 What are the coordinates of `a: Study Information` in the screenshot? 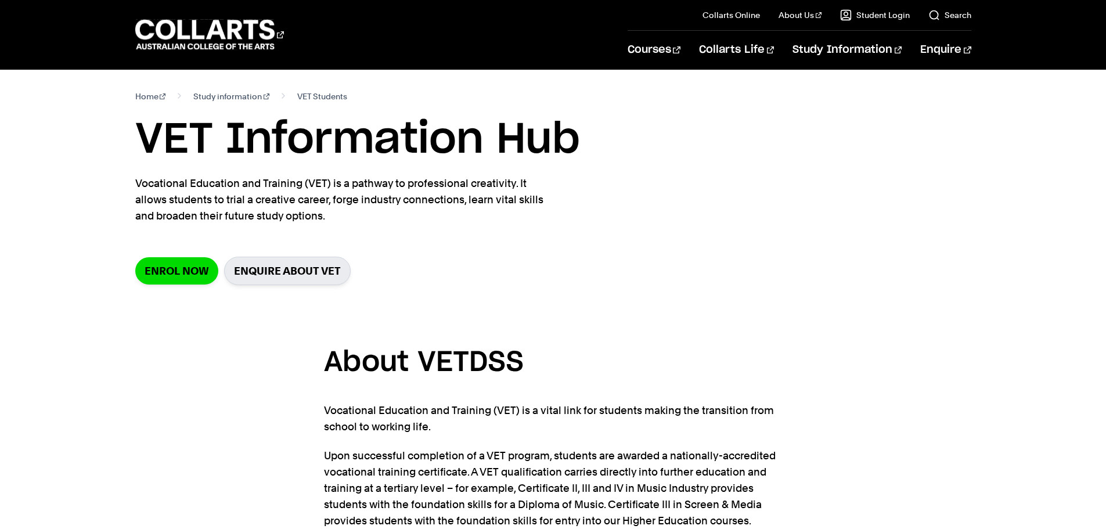 It's located at (847, 50).